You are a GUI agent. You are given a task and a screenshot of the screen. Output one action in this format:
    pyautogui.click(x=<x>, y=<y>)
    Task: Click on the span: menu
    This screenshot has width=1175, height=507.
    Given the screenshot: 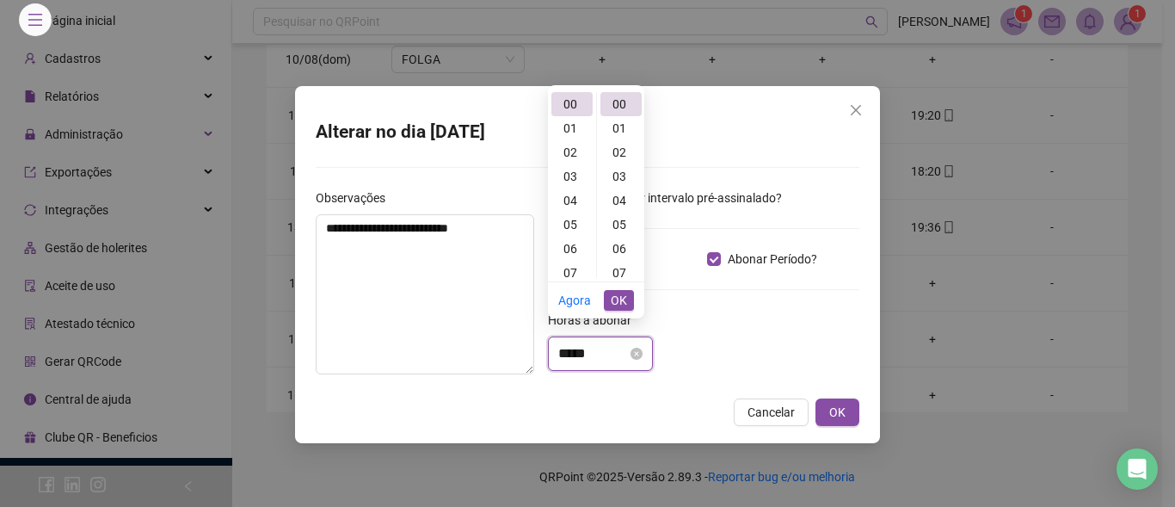 What is the action you would take?
    pyautogui.click(x=35, y=20)
    